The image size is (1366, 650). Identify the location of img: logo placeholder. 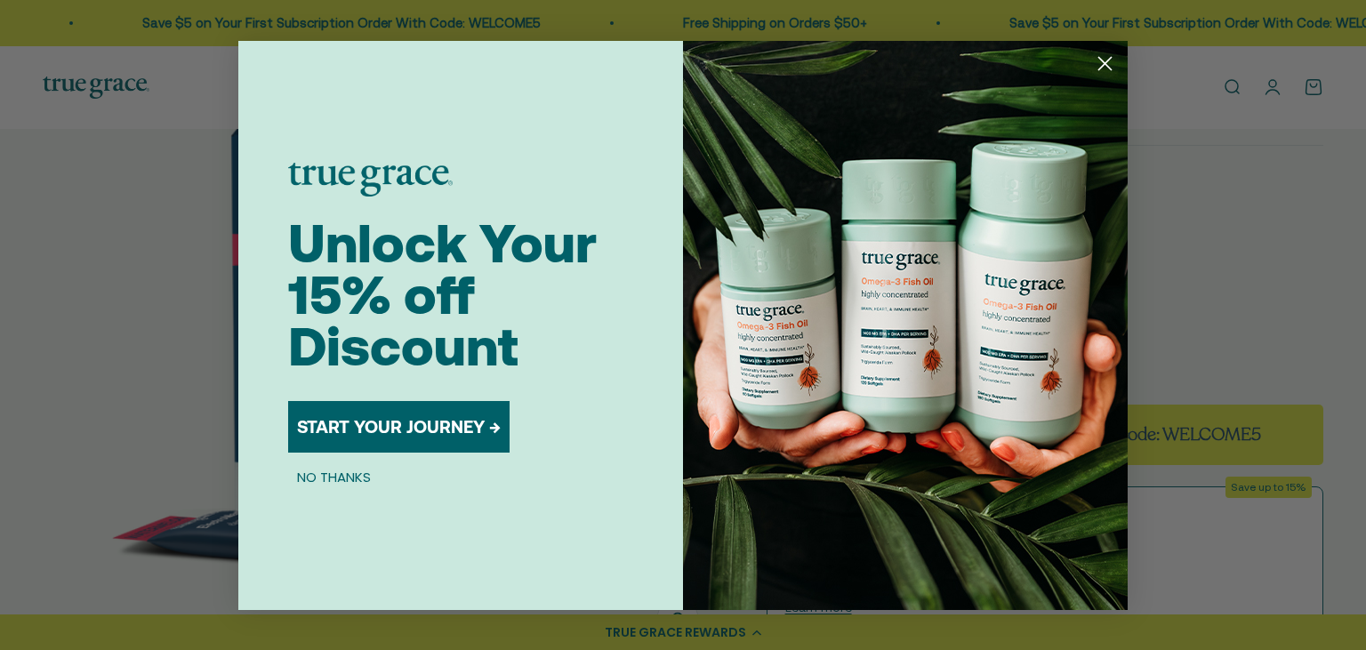
(370, 180).